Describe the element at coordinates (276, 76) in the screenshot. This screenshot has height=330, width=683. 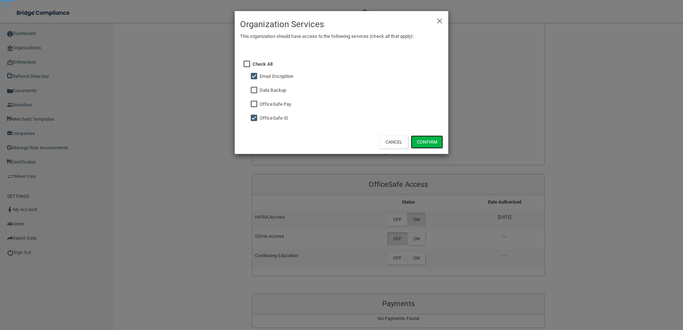
I see `label: Email Encryption` at that location.